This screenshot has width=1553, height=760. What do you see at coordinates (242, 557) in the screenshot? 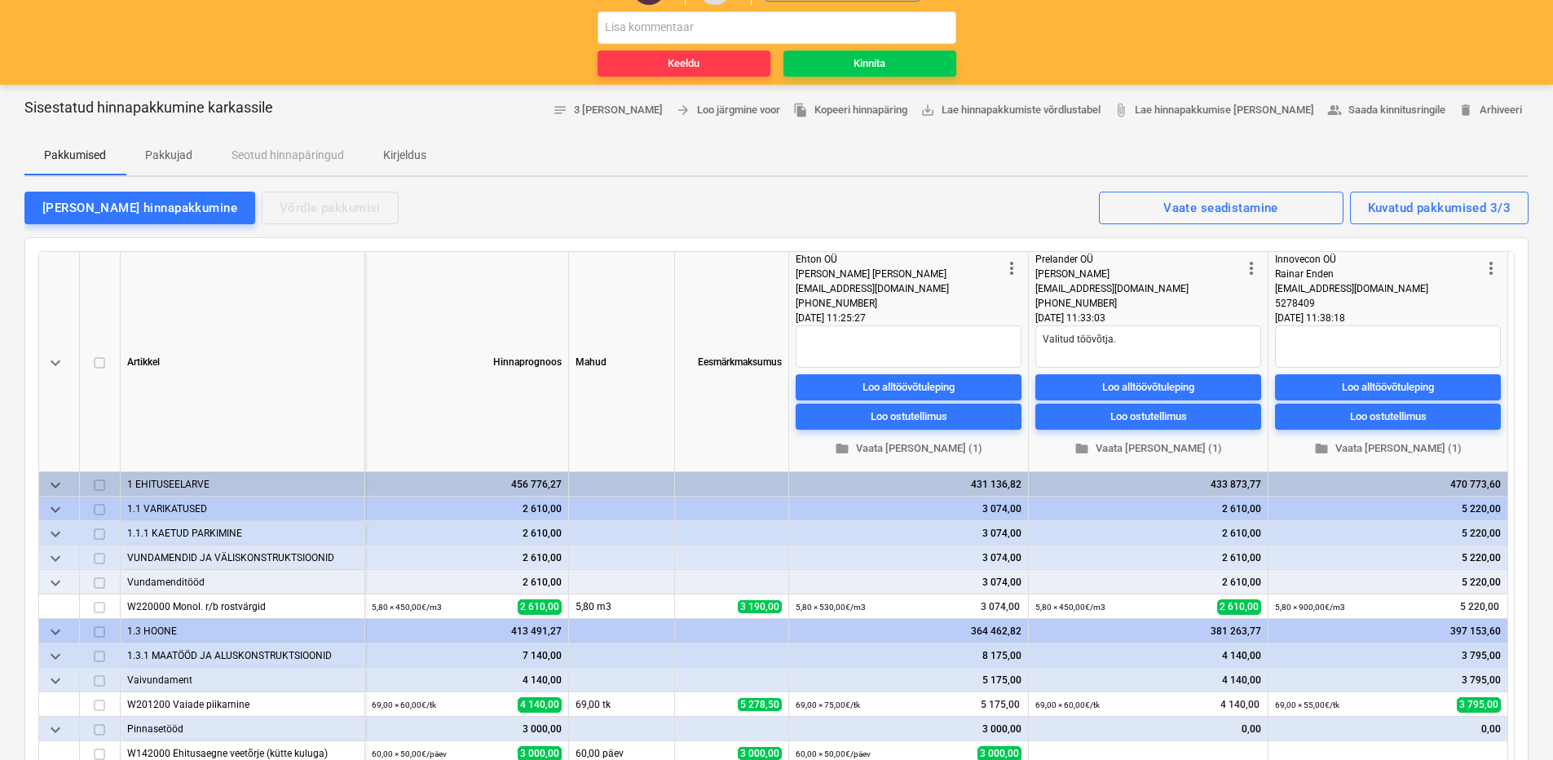
I see `div: VUNDAMENDID JA VÄLISKONSTRUKTSIOONID` at bounding box center [242, 557].